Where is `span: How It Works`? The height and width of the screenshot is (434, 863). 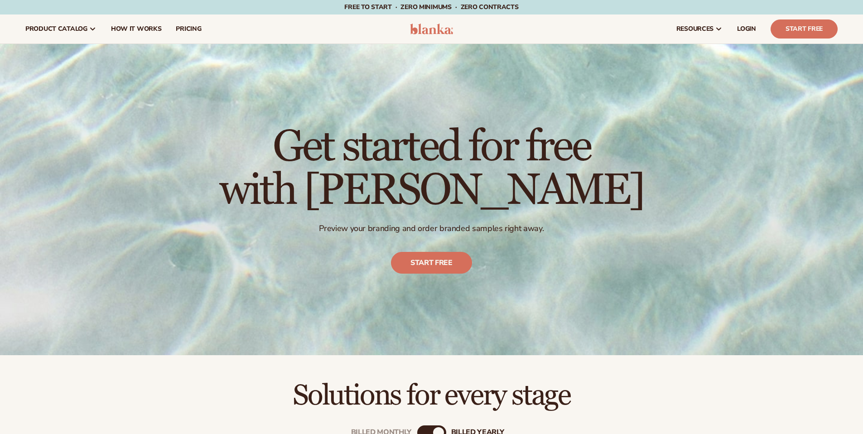
span: How It Works is located at coordinates (136, 29).